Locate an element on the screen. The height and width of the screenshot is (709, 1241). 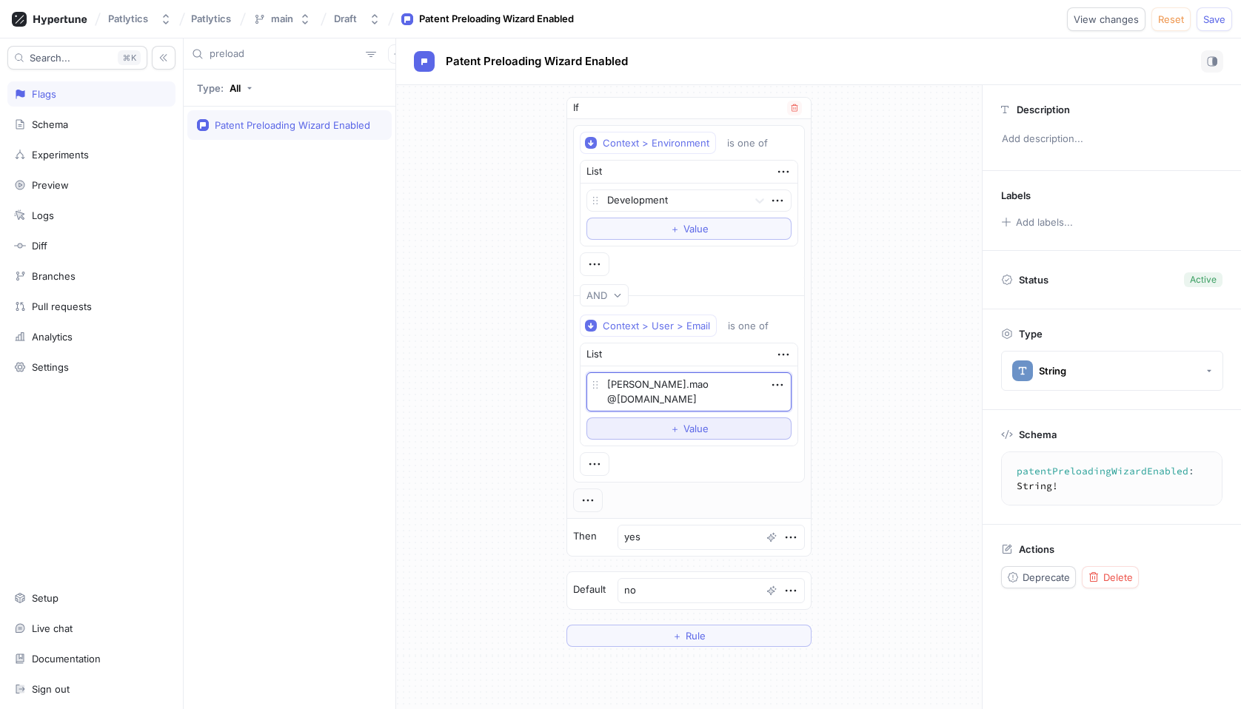
span: Patent Preloading Wizard Enabled is located at coordinates (537, 61).